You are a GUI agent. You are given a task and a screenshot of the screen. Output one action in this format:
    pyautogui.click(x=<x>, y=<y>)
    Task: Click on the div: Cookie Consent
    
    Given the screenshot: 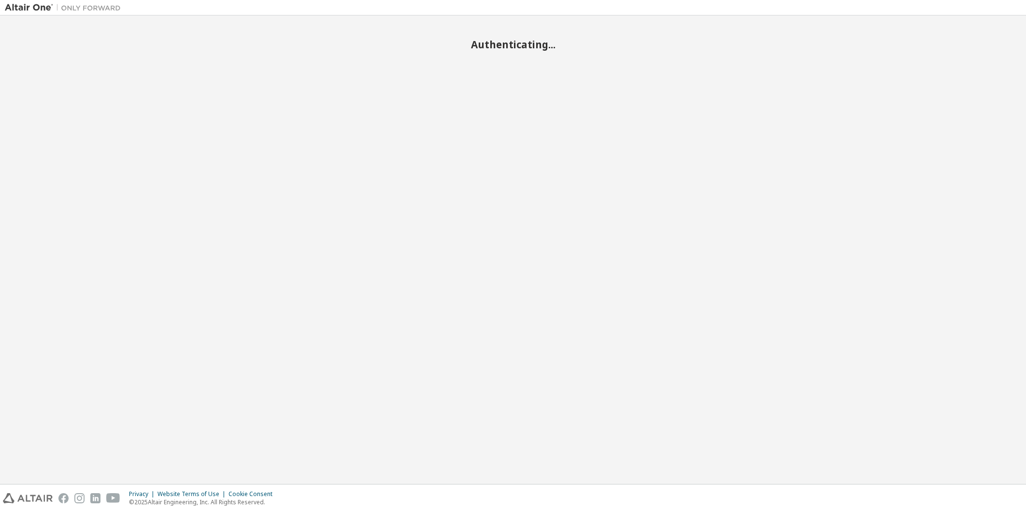 What is the action you would take?
    pyautogui.click(x=253, y=494)
    